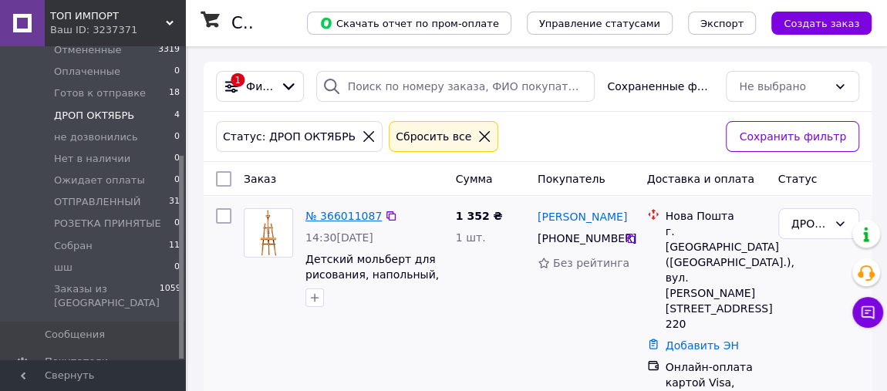 The height and width of the screenshot is (391, 887). Describe the element at coordinates (471, 238) in the screenshot. I see `span: 1 шт.` at that location.